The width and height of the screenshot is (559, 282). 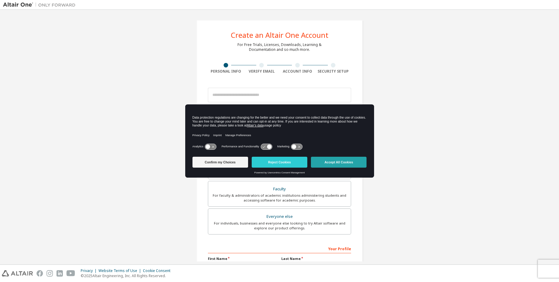 What do you see at coordinates (243, 258) in the screenshot?
I see `label: First Name` at bounding box center [243, 258].